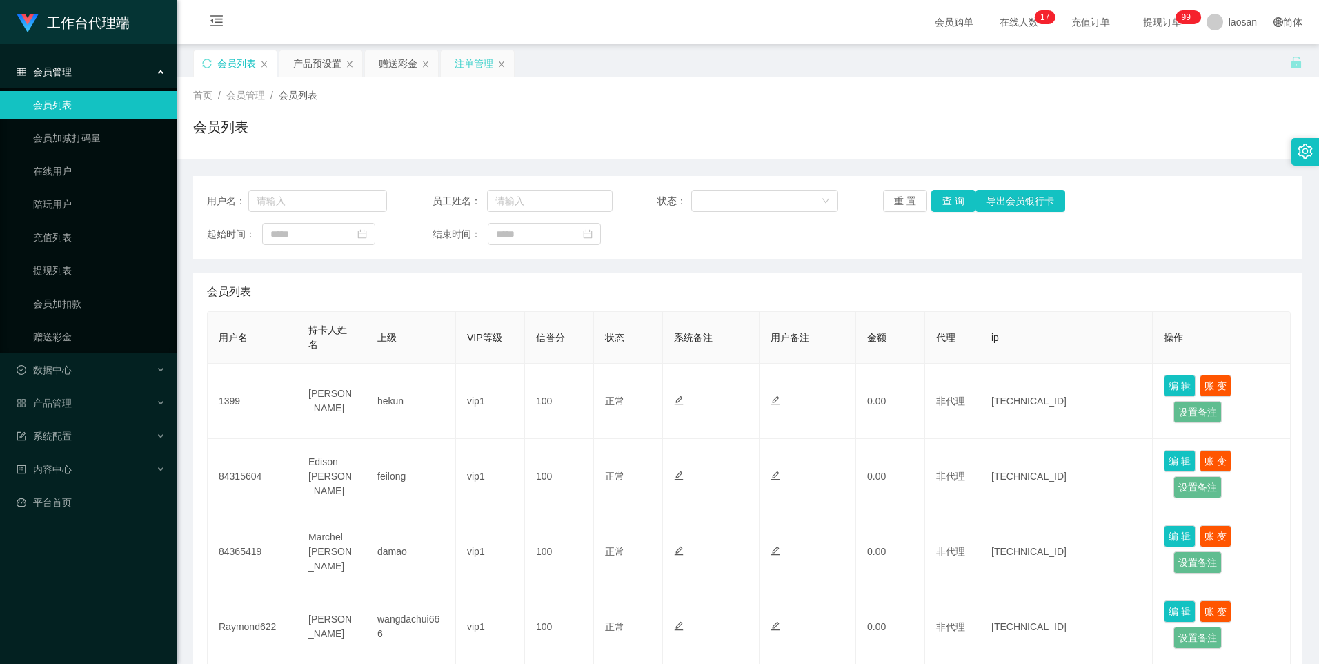  I want to click on button: 重 置, so click(905, 201).